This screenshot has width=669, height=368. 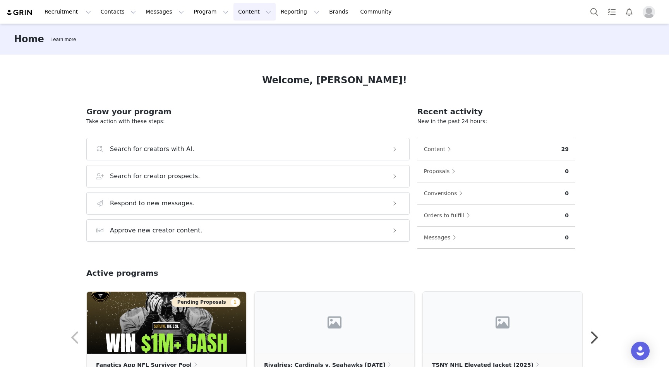 I want to click on button: Conversions, so click(x=445, y=193).